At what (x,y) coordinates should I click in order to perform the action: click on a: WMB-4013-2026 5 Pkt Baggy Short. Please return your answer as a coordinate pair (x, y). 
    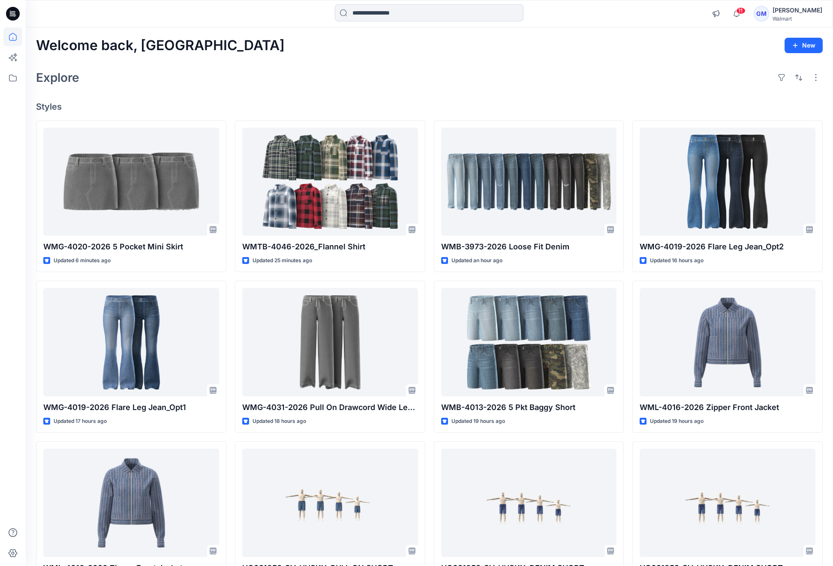
    Looking at the image, I should click on (529, 342).